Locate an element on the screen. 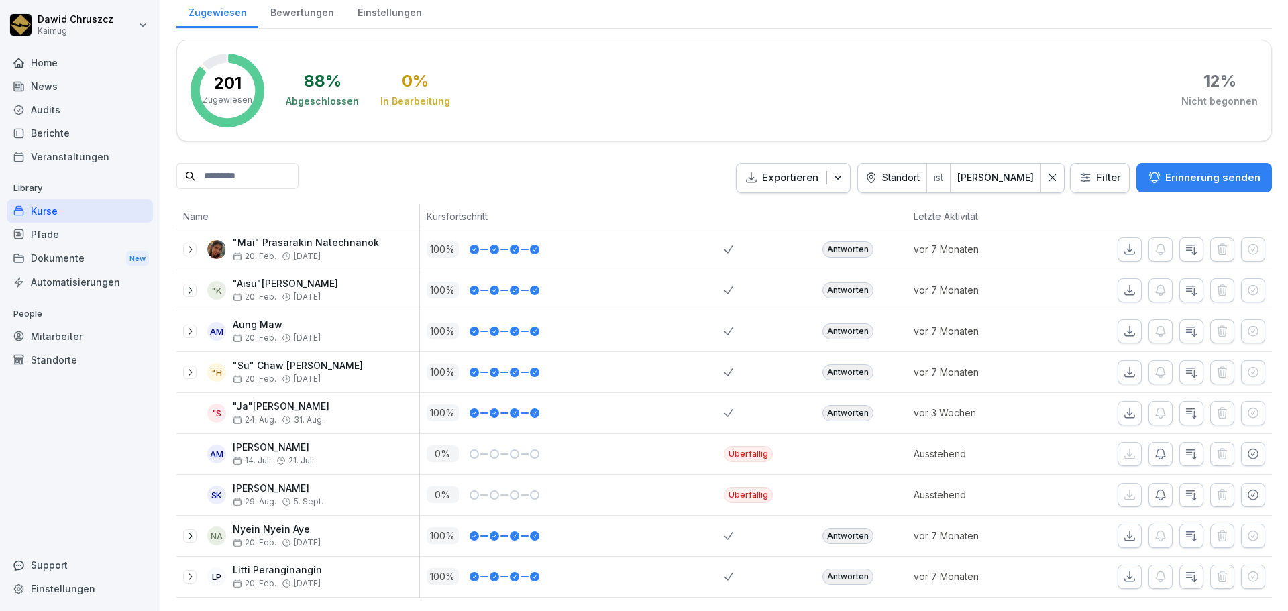 The image size is (1288, 611). div: 12 % is located at coordinates (1220, 81).